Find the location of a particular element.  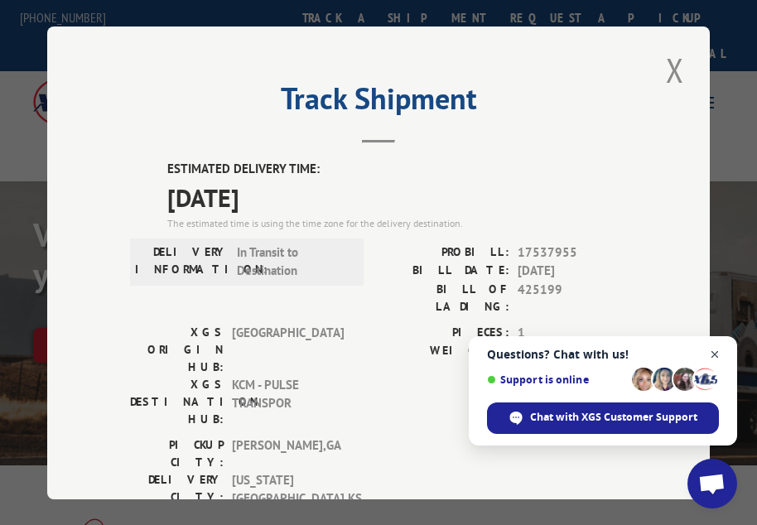

label: BILL OF LADING: is located at coordinates (444, 297).